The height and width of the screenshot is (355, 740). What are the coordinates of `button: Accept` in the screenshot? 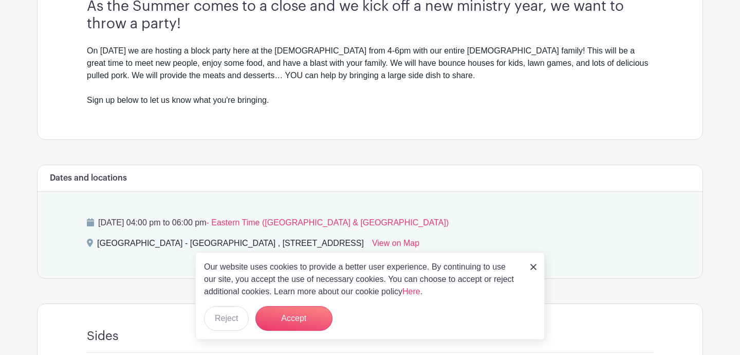 It's located at (294, 318).